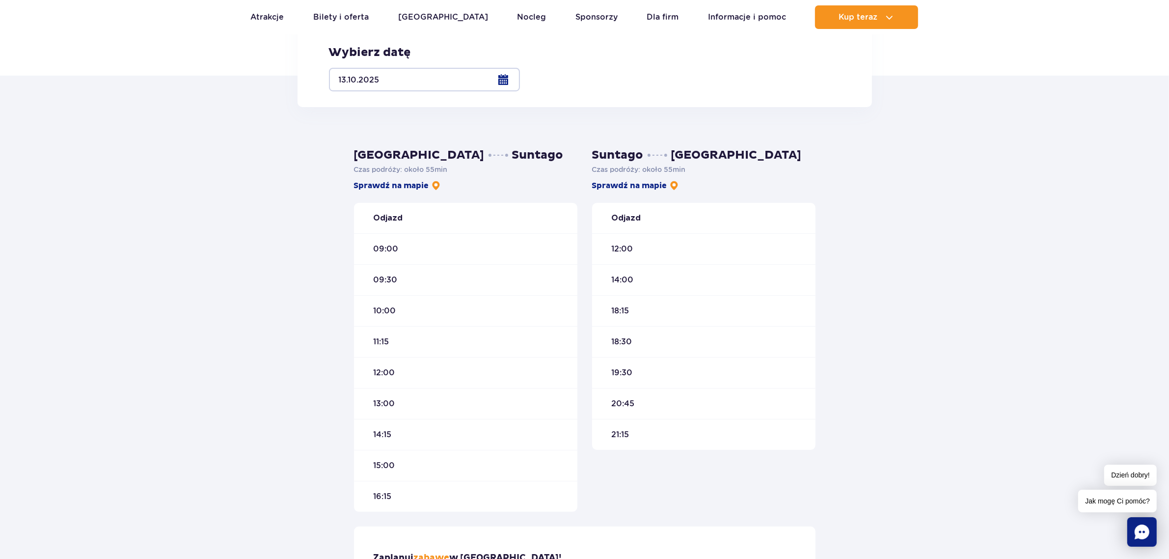 The height and width of the screenshot is (559, 1169). I want to click on span: Kup teraz, so click(857, 17).